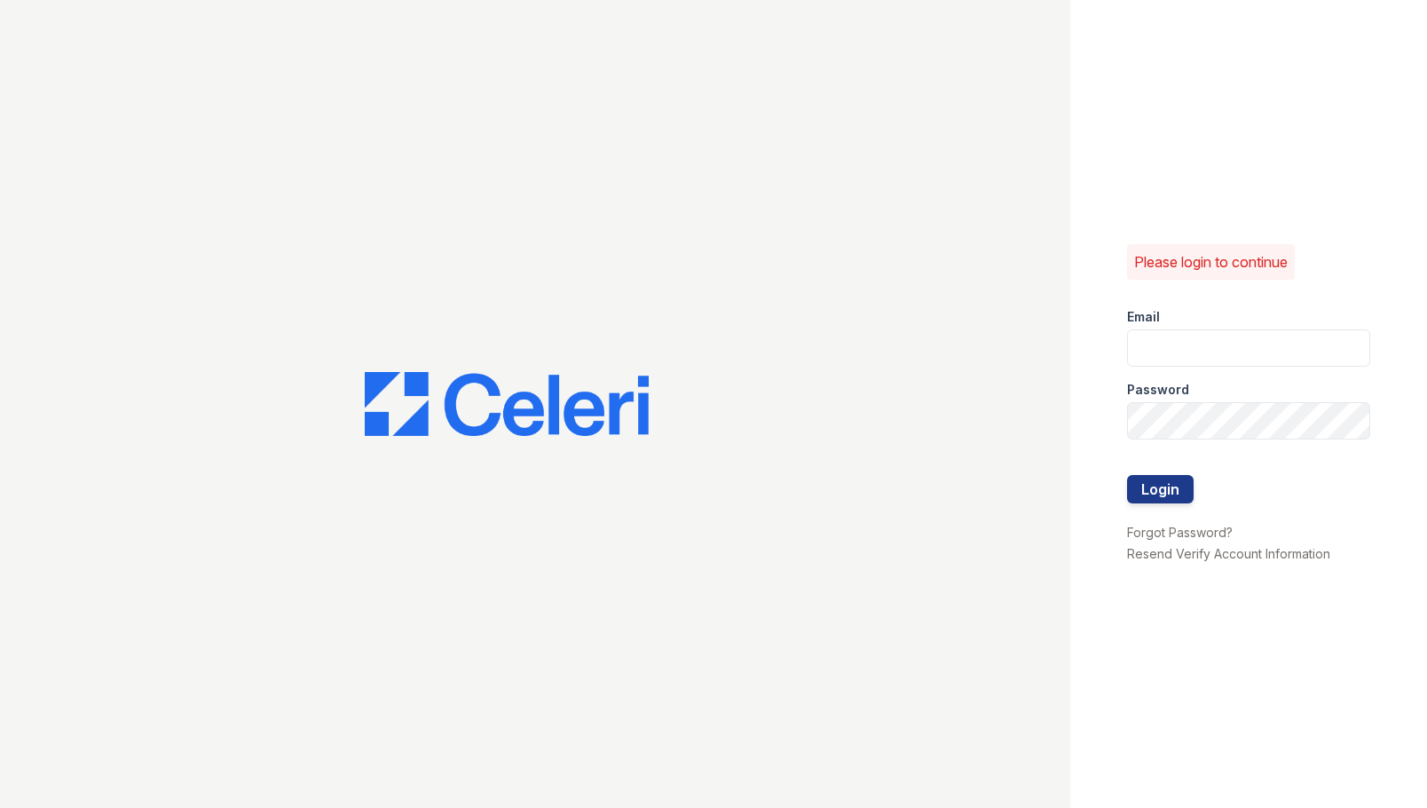  What do you see at coordinates (1160, 489) in the screenshot?
I see `button: Login` at bounding box center [1160, 489].